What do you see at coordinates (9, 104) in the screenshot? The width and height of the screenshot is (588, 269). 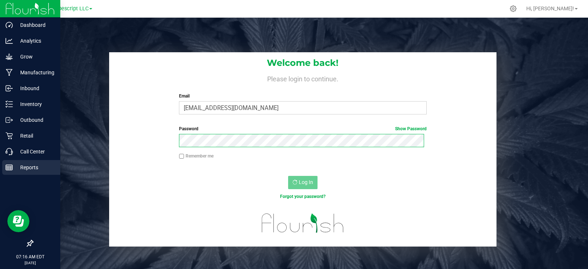 I see `inline-svg: Inventory` at bounding box center [9, 104].